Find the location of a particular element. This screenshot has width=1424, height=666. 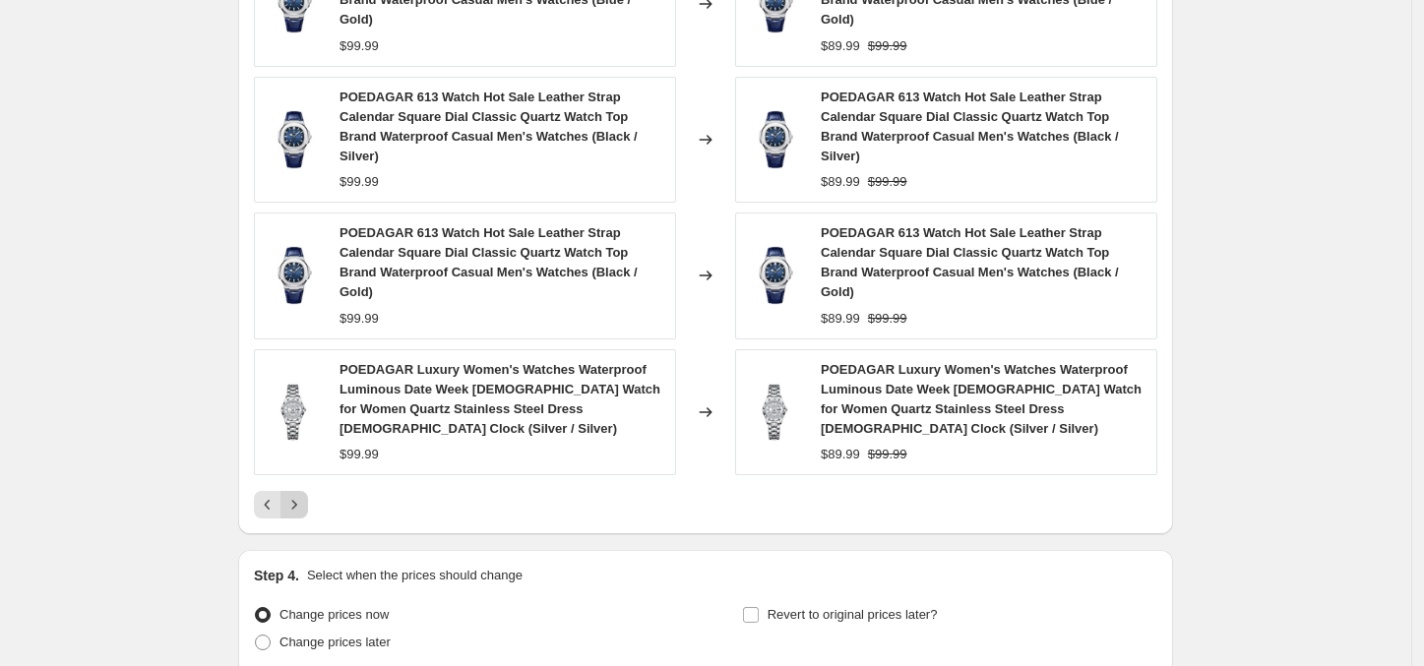

p: Select when the prices should change is located at coordinates (414, 576).